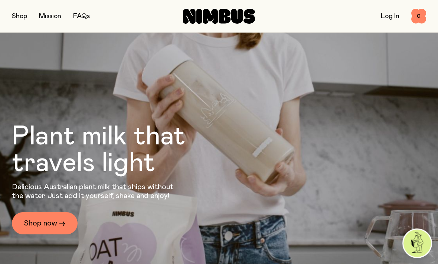 Image resolution: width=438 pixels, height=264 pixels. I want to click on a: FAQs, so click(81, 16).